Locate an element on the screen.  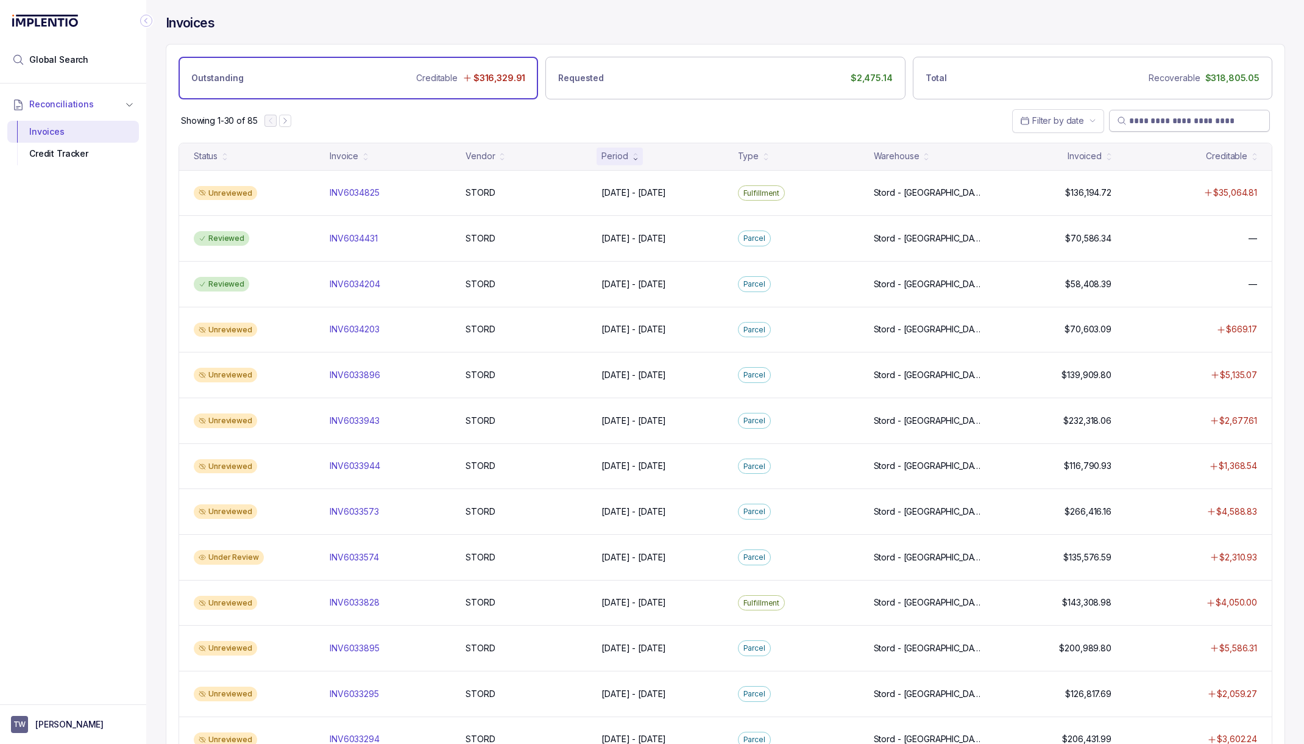
p: $266,416.16 is located at coordinates (1088, 511).